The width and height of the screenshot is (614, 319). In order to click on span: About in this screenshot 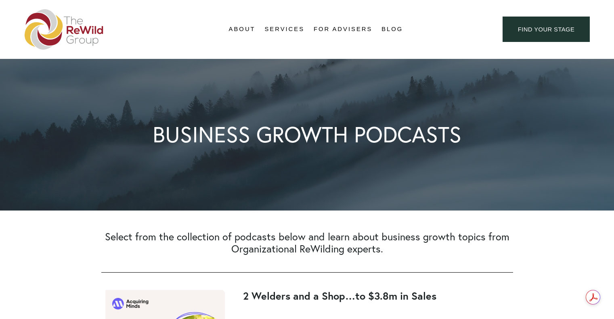, I will do `click(242, 29)`.